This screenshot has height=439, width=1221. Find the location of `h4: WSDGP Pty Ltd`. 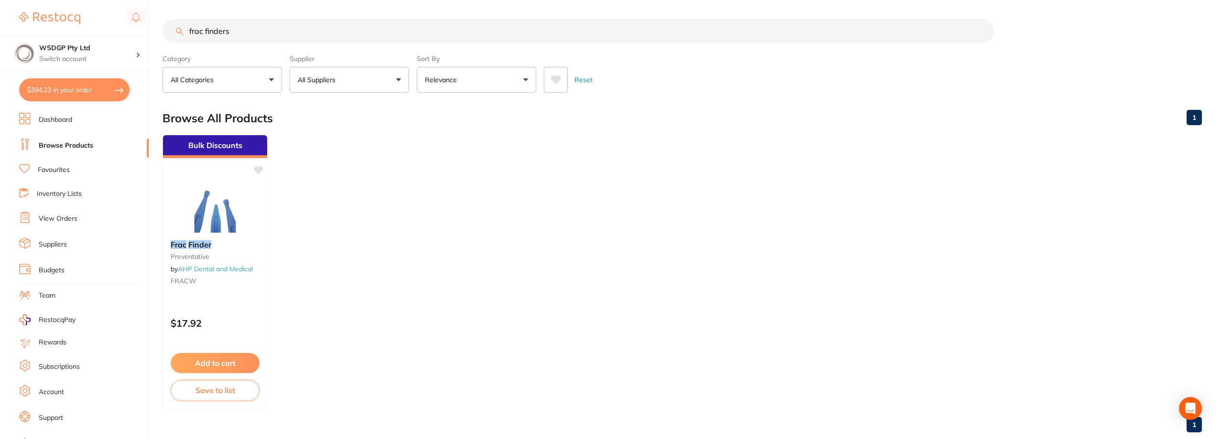

h4: WSDGP Pty Ltd is located at coordinates (87, 48).